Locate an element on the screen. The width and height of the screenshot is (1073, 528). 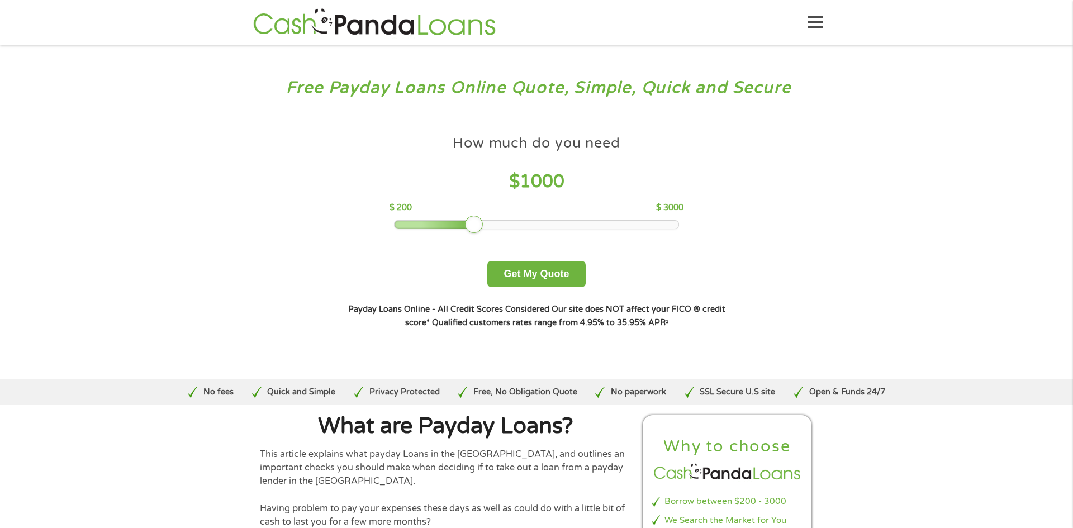
li: Borrow between $200 - 3000 is located at coordinates (727, 502).